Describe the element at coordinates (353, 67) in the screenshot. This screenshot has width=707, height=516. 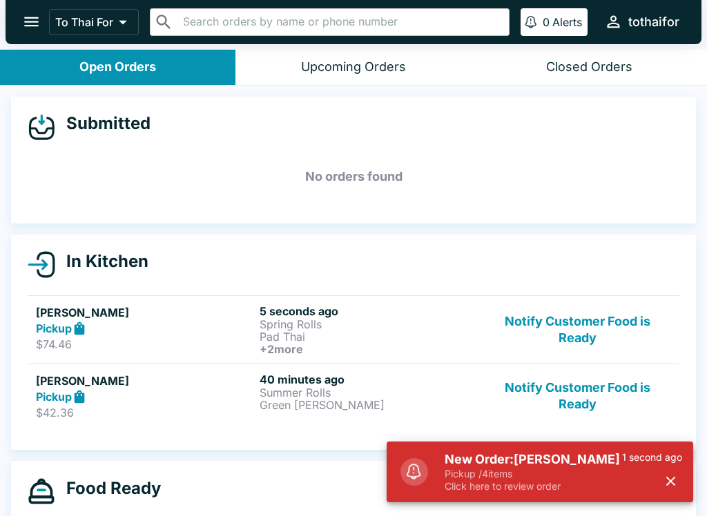
I see `div: Upcoming Orders` at that location.